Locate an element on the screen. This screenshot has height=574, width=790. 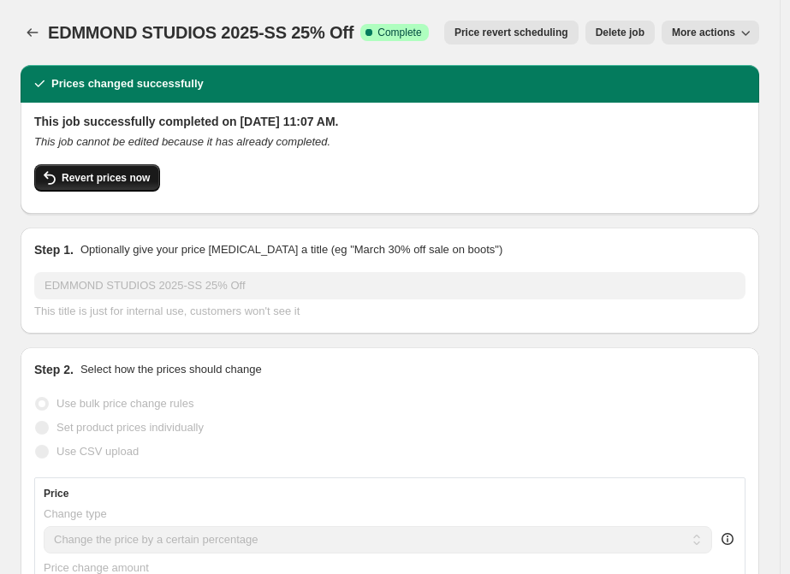
h2: Step 2. is located at coordinates (54, 370).